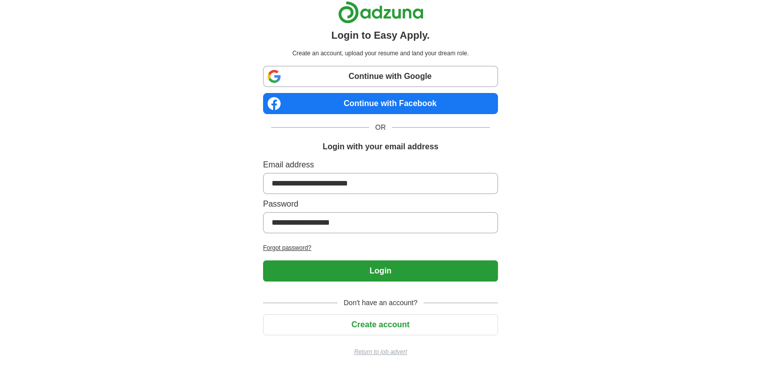  I want to click on label: Email address, so click(380, 165).